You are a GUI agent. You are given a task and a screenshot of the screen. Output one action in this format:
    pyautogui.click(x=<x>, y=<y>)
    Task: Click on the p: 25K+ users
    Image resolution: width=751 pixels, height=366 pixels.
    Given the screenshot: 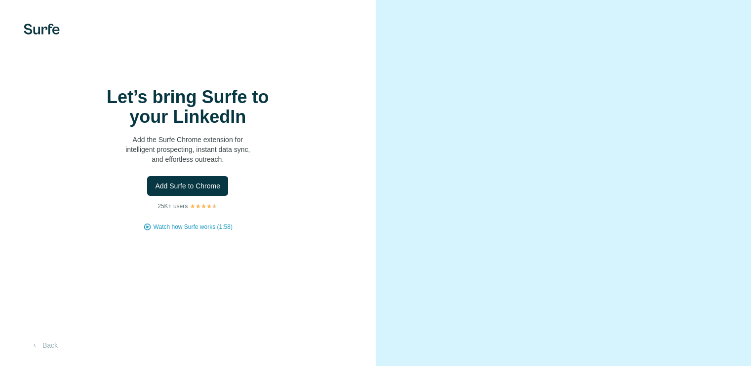 What is the action you would take?
    pyautogui.click(x=172, y=206)
    